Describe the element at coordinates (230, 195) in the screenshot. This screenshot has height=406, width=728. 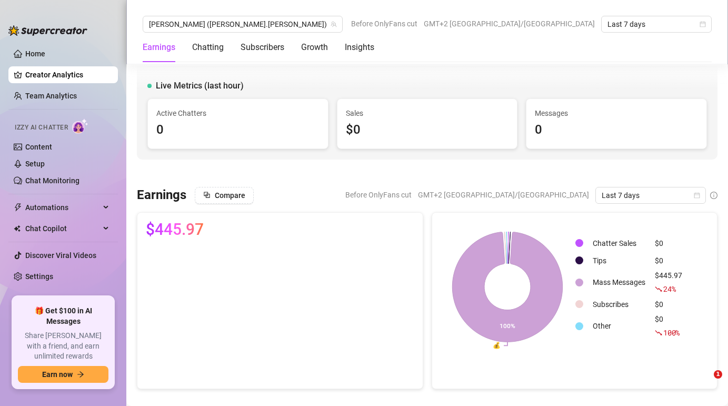
I see `span: Compare` at that location.